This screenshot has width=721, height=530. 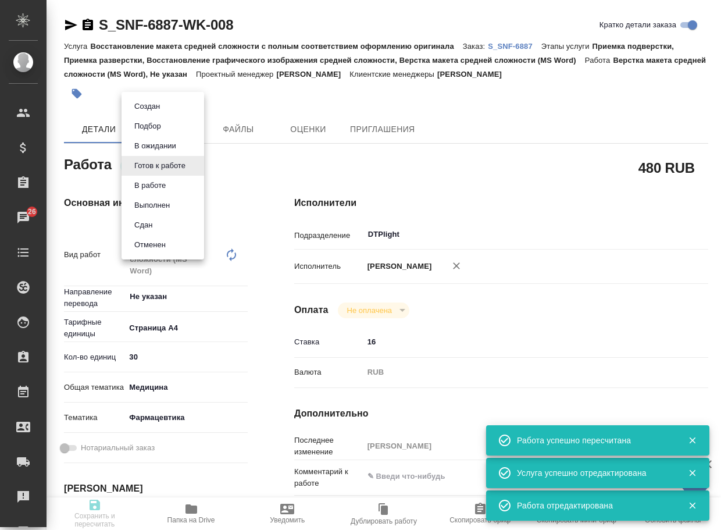 What do you see at coordinates (148, 126) in the screenshot?
I see `button: Подбор` at bounding box center [148, 126].